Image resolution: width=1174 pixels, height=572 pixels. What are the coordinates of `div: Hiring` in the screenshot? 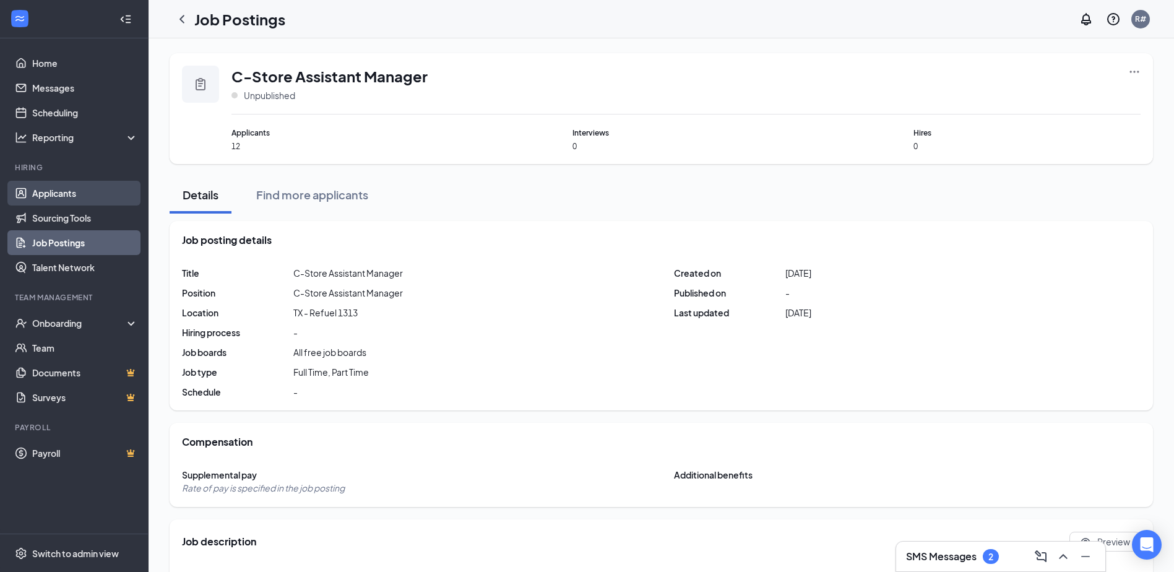 It's located at (75, 167).